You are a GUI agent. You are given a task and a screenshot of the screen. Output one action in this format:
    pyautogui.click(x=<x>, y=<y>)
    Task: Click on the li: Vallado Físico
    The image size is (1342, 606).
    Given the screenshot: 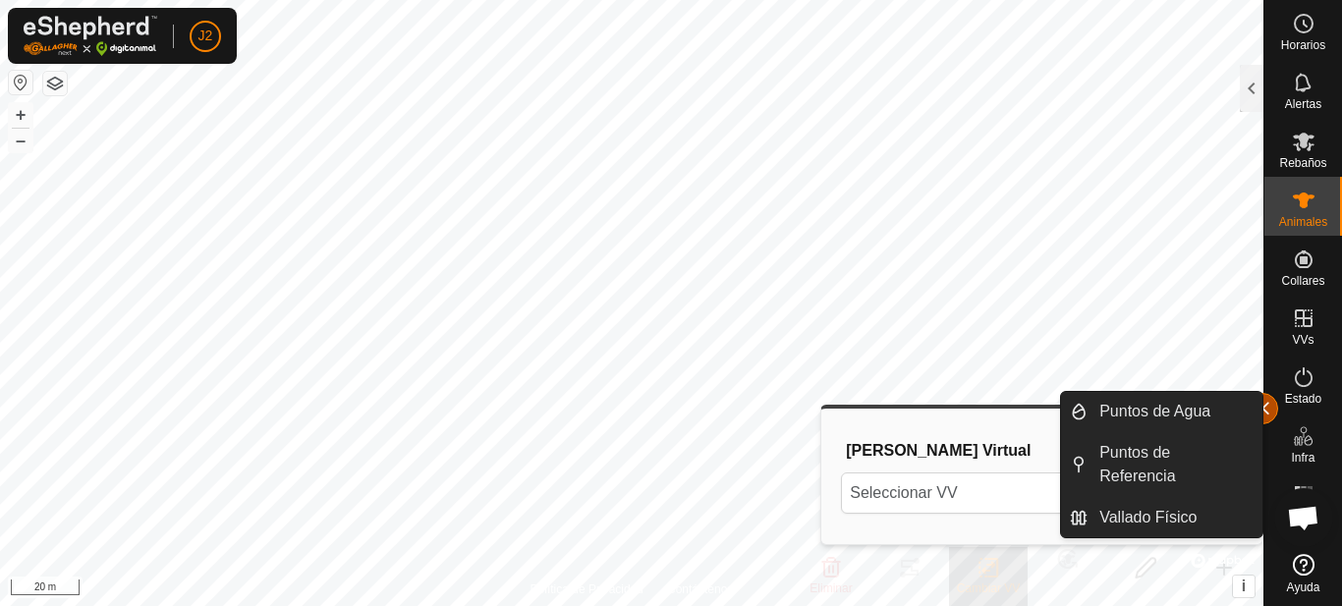 What is the action you would take?
    pyautogui.click(x=1162, y=518)
    